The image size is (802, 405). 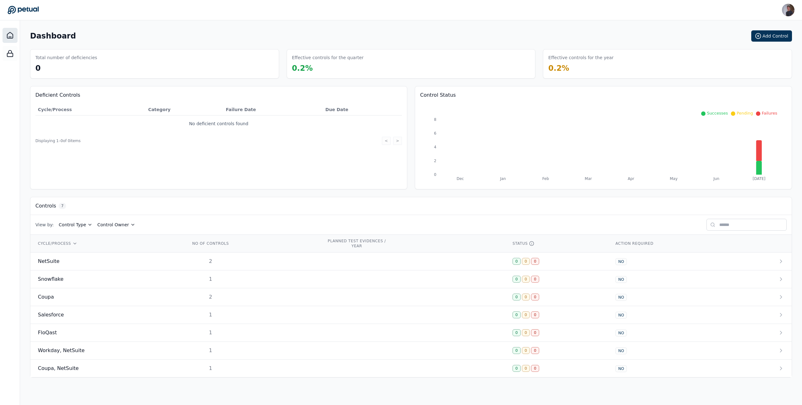 What do you see at coordinates (435, 133) in the screenshot?
I see `tspan: 6` at bounding box center [435, 133].